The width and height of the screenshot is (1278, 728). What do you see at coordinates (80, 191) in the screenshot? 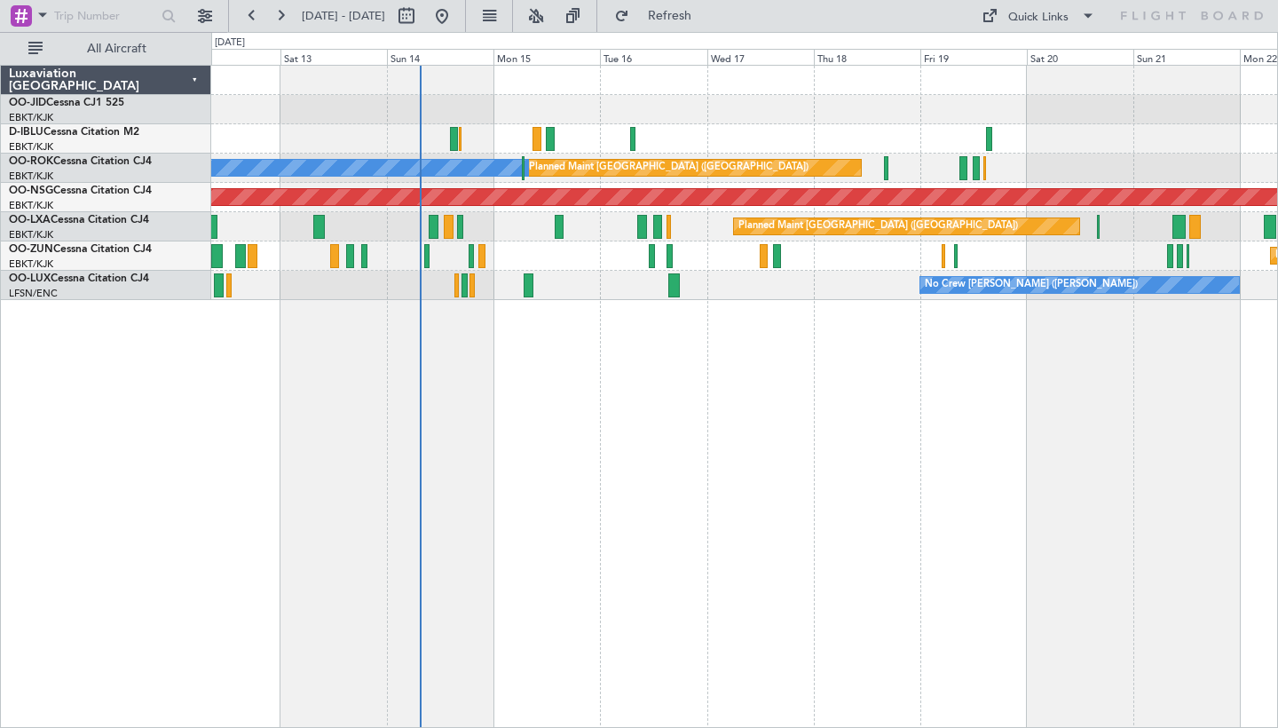
I see `a: OO-NSGCessna Citation CJ4` at bounding box center [80, 191].